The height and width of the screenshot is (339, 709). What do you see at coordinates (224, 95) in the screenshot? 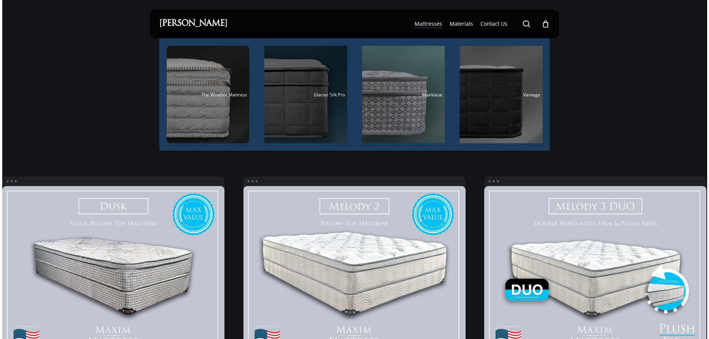
I see `span: The Windsor Mattress` at bounding box center [224, 95].